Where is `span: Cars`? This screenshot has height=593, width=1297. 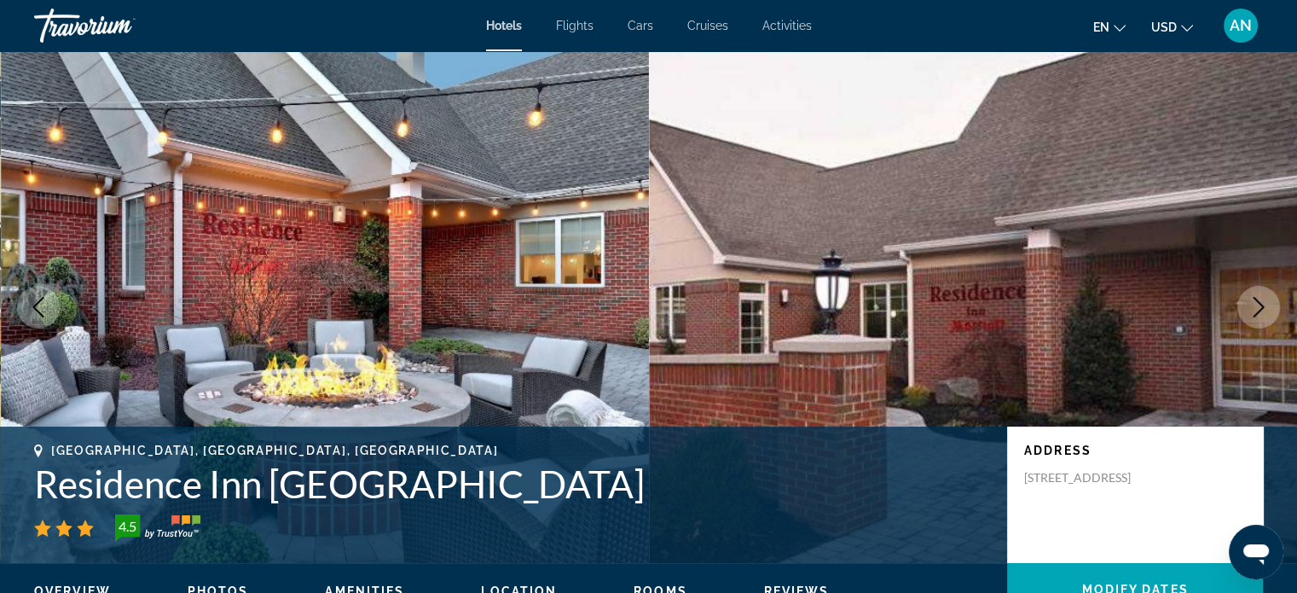 span: Cars is located at coordinates (640, 26).